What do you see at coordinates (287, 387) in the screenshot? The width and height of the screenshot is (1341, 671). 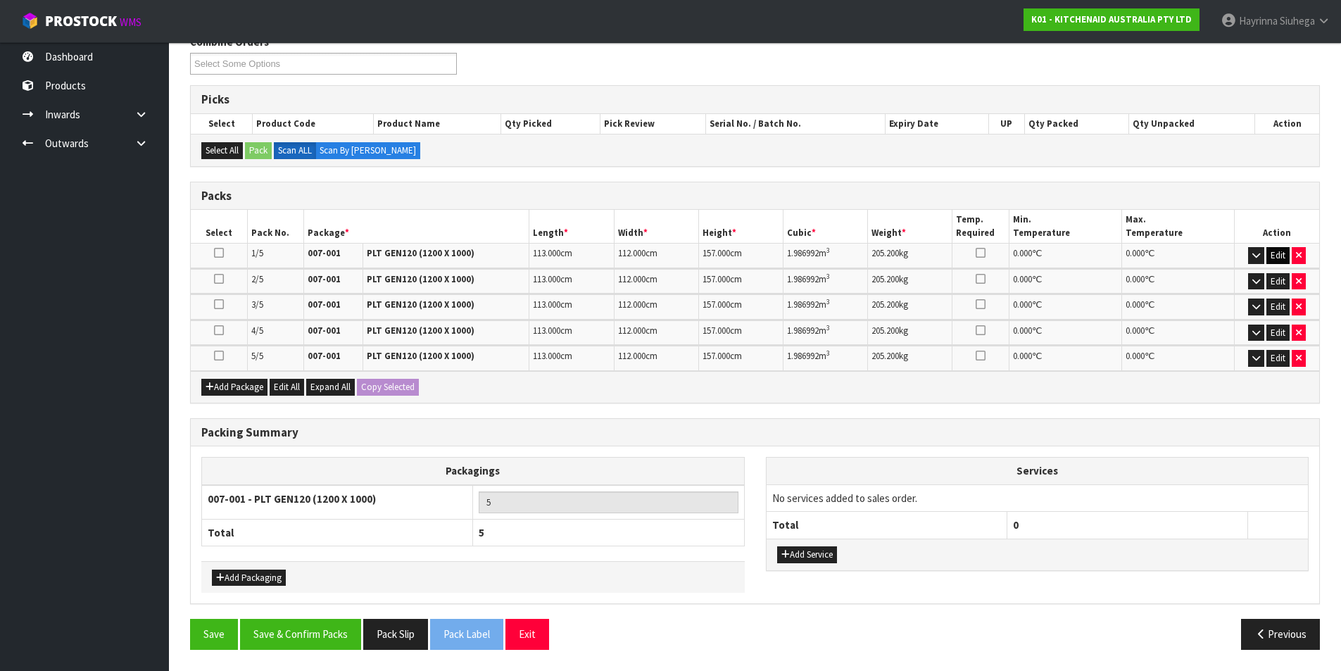 I see `button: Edit All` at bounding box center [287, 387].